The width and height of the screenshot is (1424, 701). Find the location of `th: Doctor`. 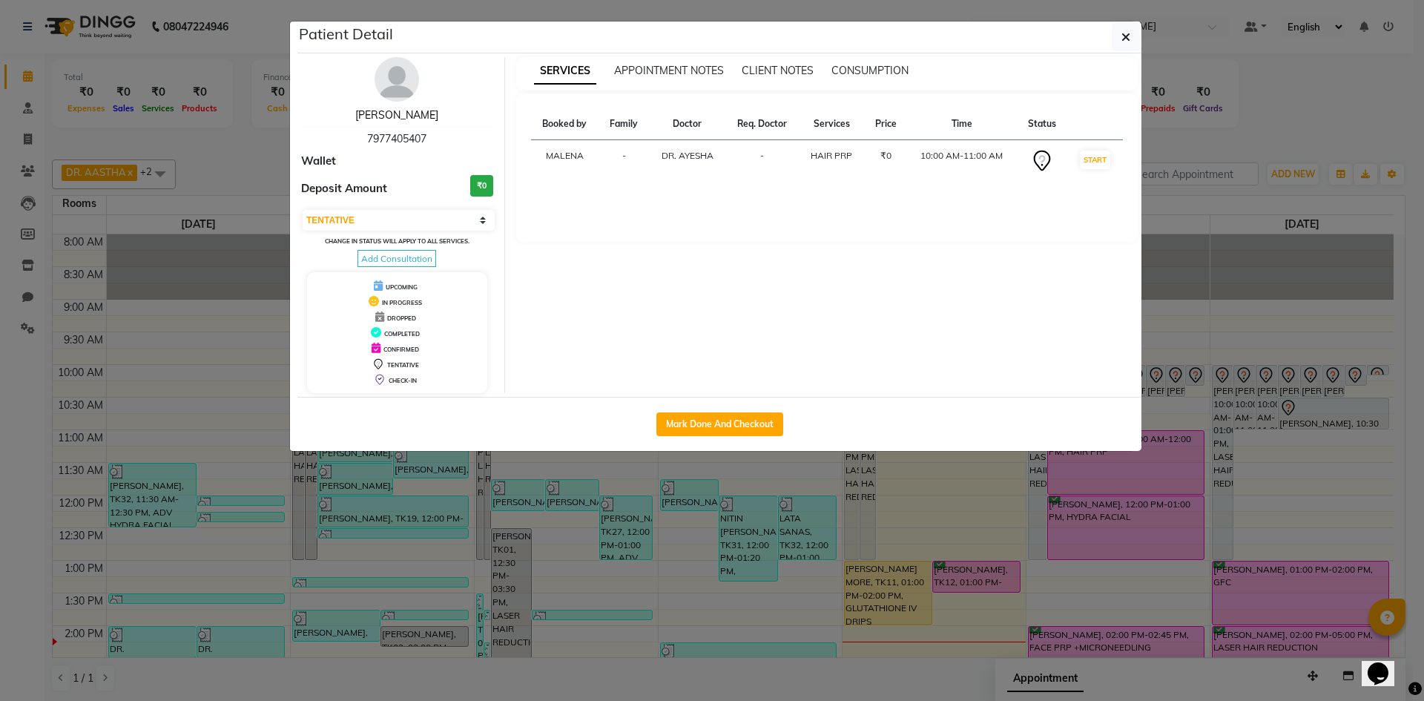

th: Doctor is located at coordinates (687, 124).